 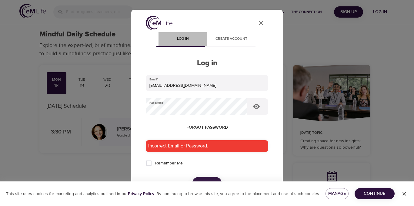 What do you see at coordinates (207, 127) in the screenshot?
I see `button: Forgot password` at bounding box center [207, 127].